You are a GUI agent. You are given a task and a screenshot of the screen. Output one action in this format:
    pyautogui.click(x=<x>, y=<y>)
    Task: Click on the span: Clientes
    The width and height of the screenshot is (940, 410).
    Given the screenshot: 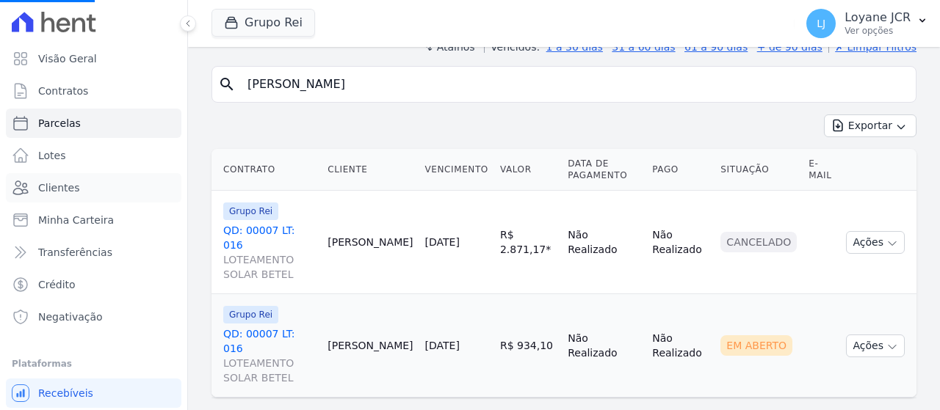 What is the action you would take?
    pyautogui.click(x=59, y=188)
    